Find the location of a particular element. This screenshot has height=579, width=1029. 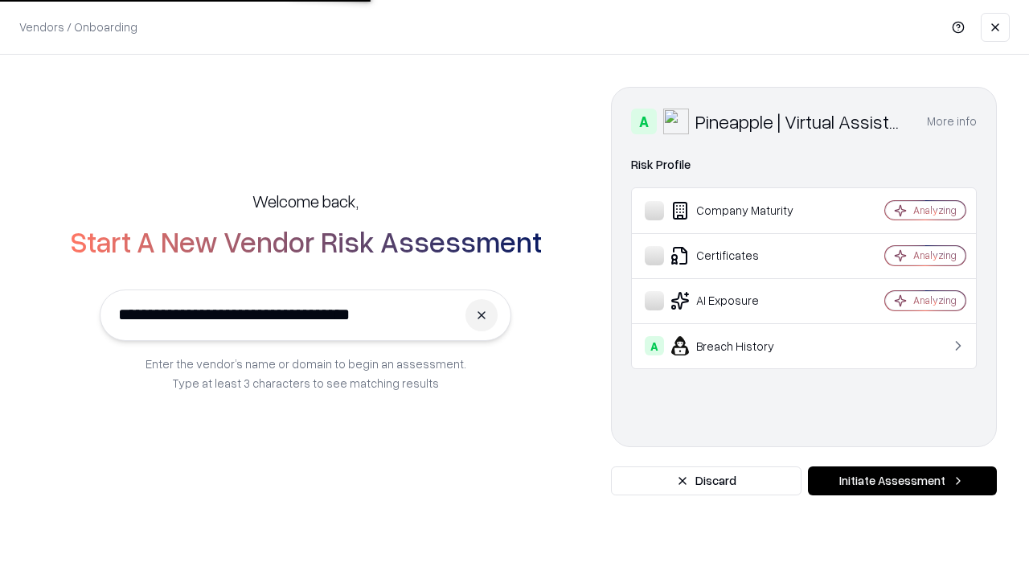

h2: Start A New Vendor Risk Assessment is located at coordinates (305, 241).